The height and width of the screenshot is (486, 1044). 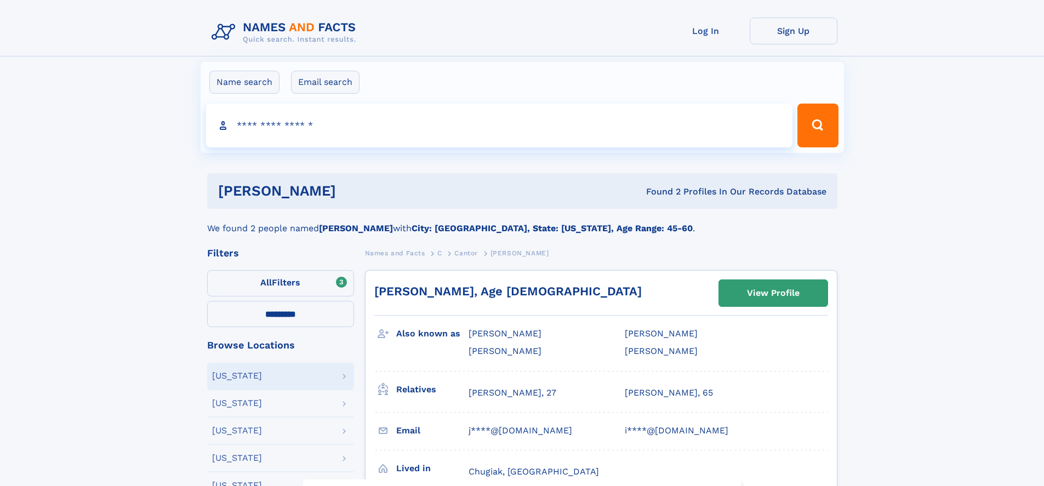 I want to click on div: We found 2 people named with ., so click(x=522, y=222).